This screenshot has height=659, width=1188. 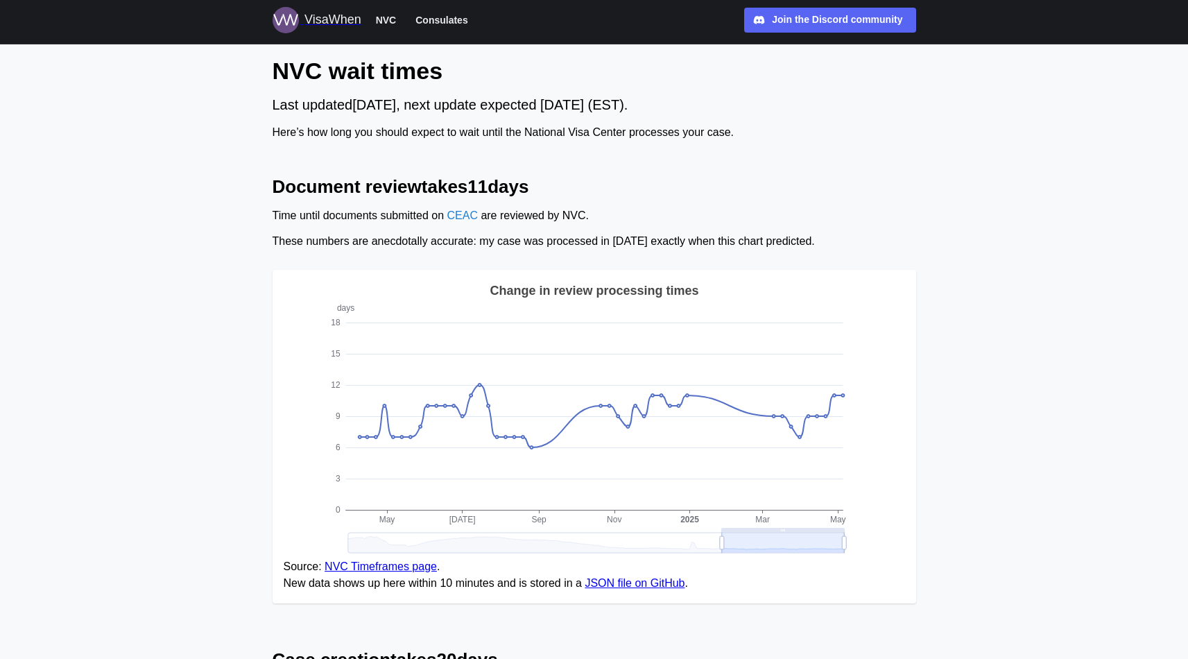 I want to click on button: NVC, so click(x=386, y=20).